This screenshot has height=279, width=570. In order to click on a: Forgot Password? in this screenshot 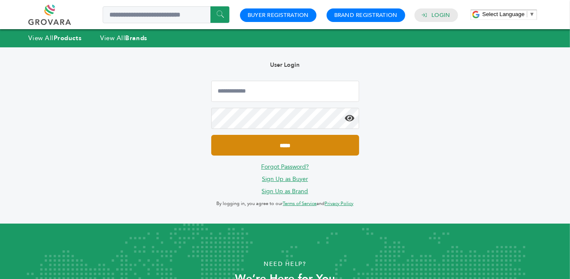, I will do `click(285, 167)`.